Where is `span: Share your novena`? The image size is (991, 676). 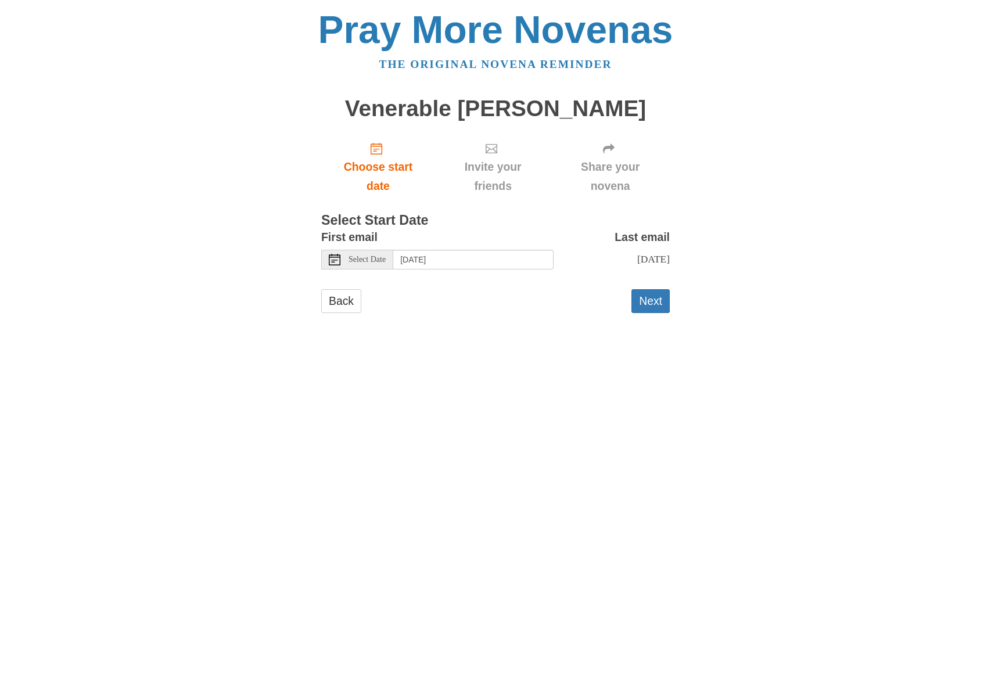
span: Share your novena is located at coordinates (610, 177).